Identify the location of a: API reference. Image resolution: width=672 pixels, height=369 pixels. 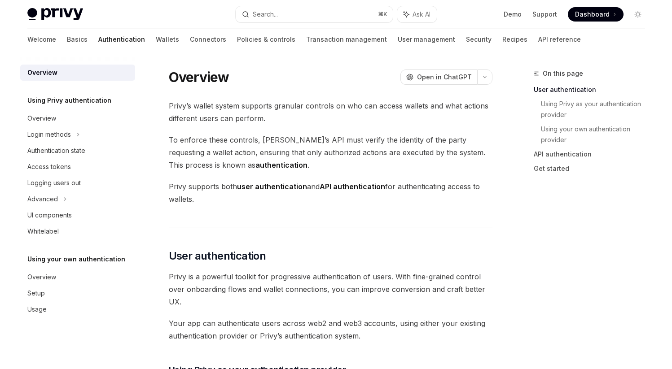
(559, 39).